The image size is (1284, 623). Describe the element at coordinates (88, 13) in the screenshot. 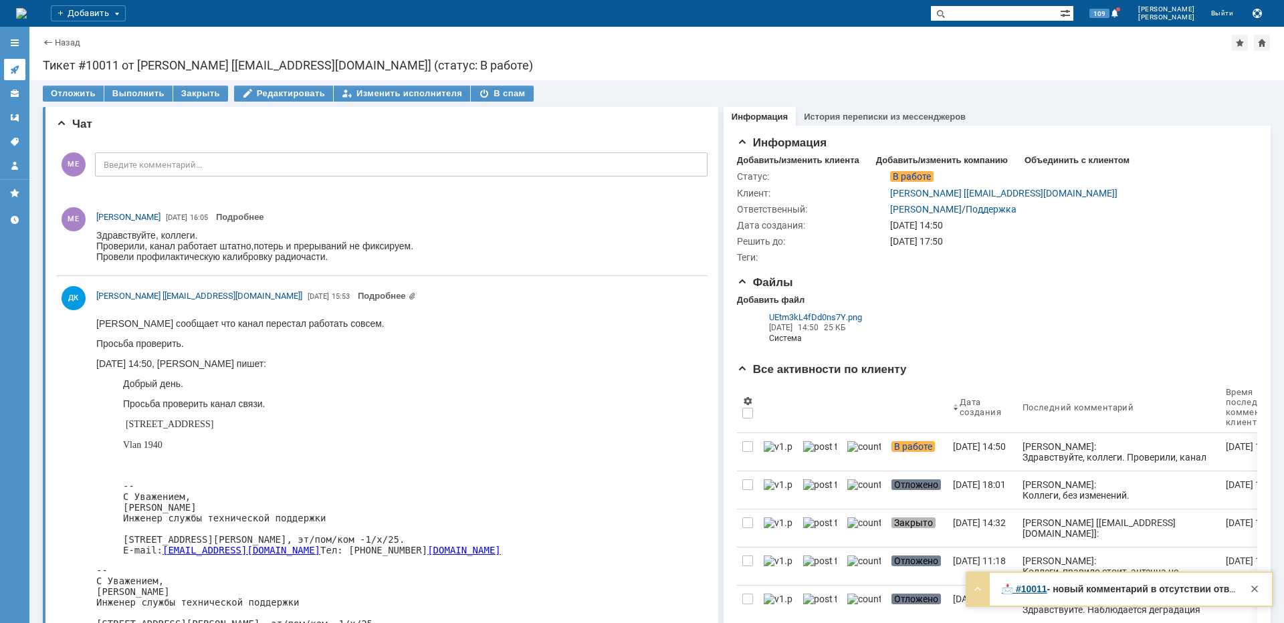

I see `div: Добавить` at that location.